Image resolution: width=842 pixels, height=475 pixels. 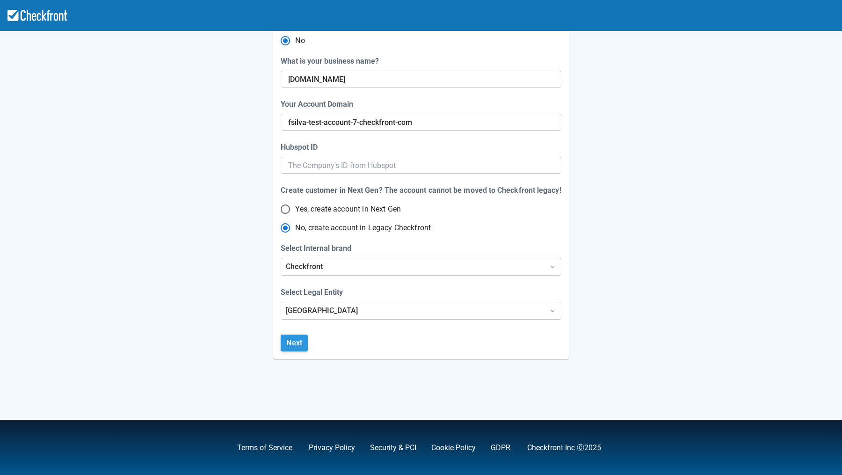 I want to click on label: What is your business name?, so click(x=332, y=61).